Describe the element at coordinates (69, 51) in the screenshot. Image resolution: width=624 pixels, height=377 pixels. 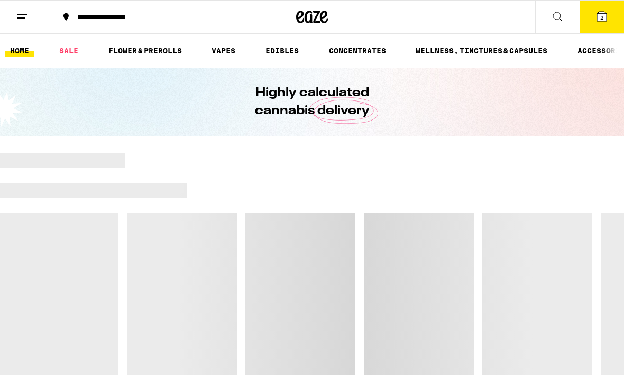
I see `a: SALE` at that location.